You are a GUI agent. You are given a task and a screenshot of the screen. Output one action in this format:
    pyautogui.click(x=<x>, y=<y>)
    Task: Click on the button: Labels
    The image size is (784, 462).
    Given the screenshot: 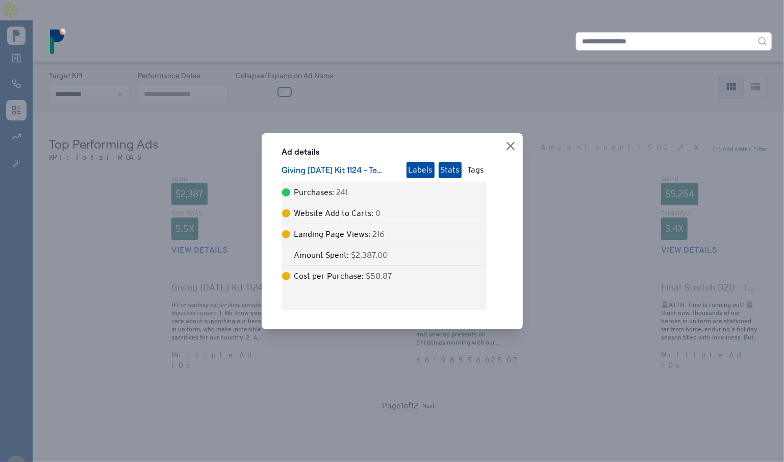 What is the action you would take?
    pyautogui.click(x=420, y=170)
    